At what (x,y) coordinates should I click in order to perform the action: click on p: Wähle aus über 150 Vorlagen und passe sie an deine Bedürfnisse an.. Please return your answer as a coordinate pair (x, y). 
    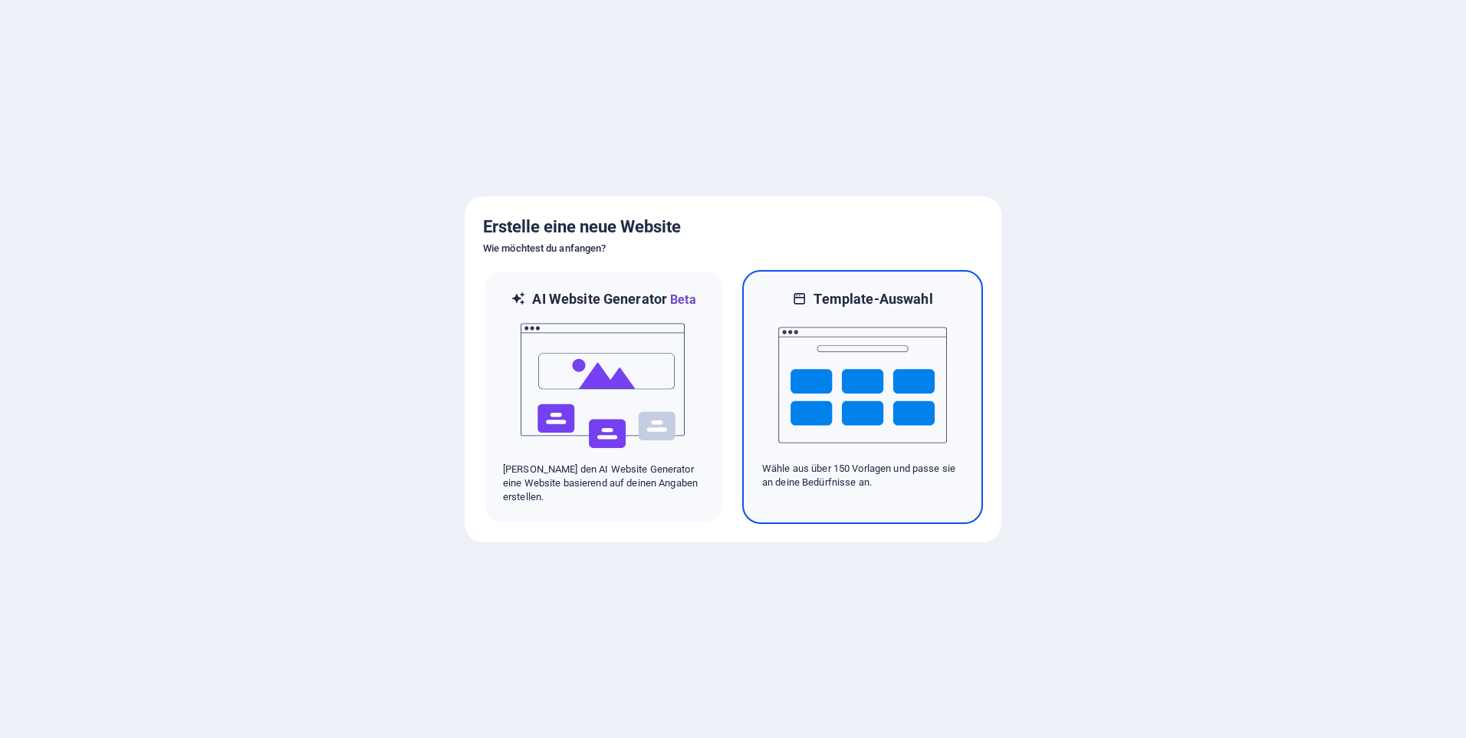
    Looking at the image, I should click on (863, 475).